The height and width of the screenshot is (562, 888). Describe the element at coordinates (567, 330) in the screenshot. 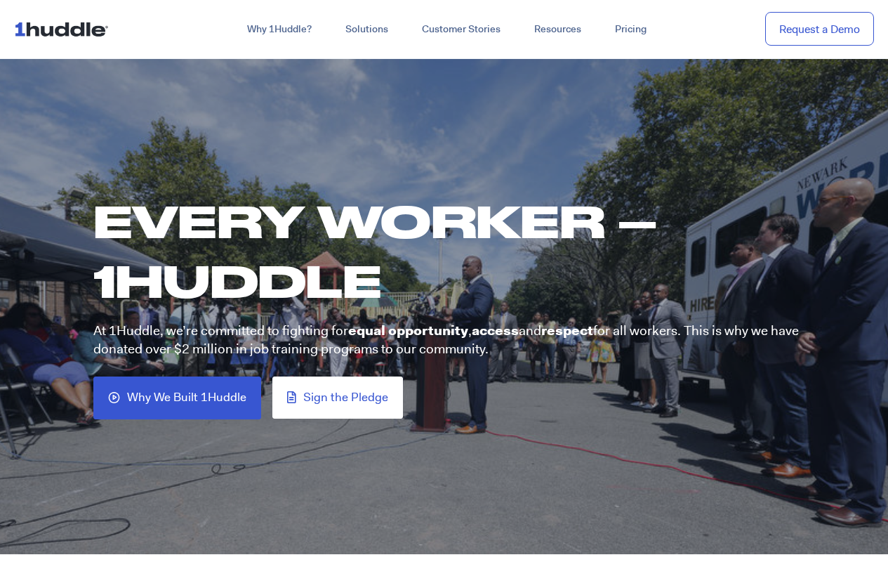

I see `strong: respect` at that location.